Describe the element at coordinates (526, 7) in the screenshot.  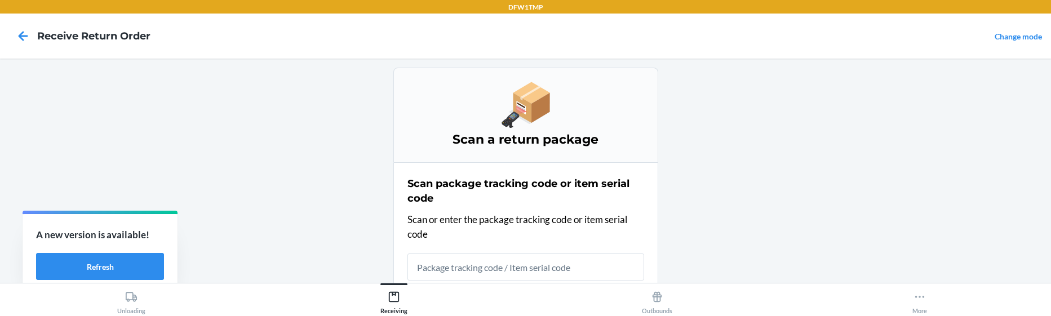
I see `p: DFW1TMP` at that location.